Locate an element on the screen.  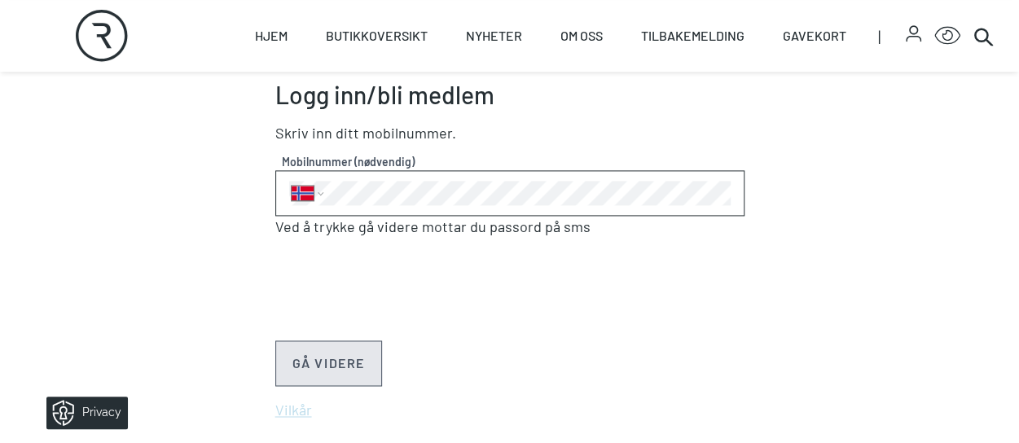
span: Mobilnummer (nødvendig) is located at coordinates (510, 161).